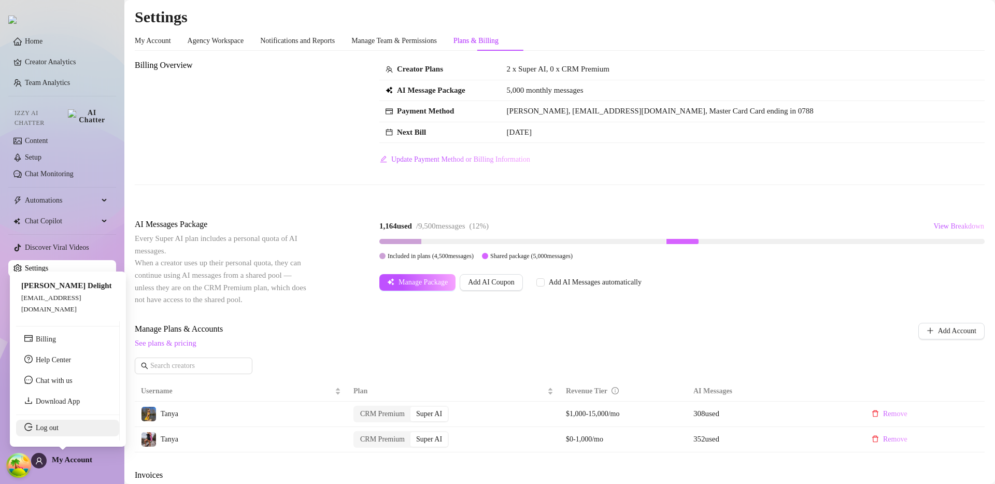 The image size is (995, 484). I want to click on span: Add Account, so click(957, 331).